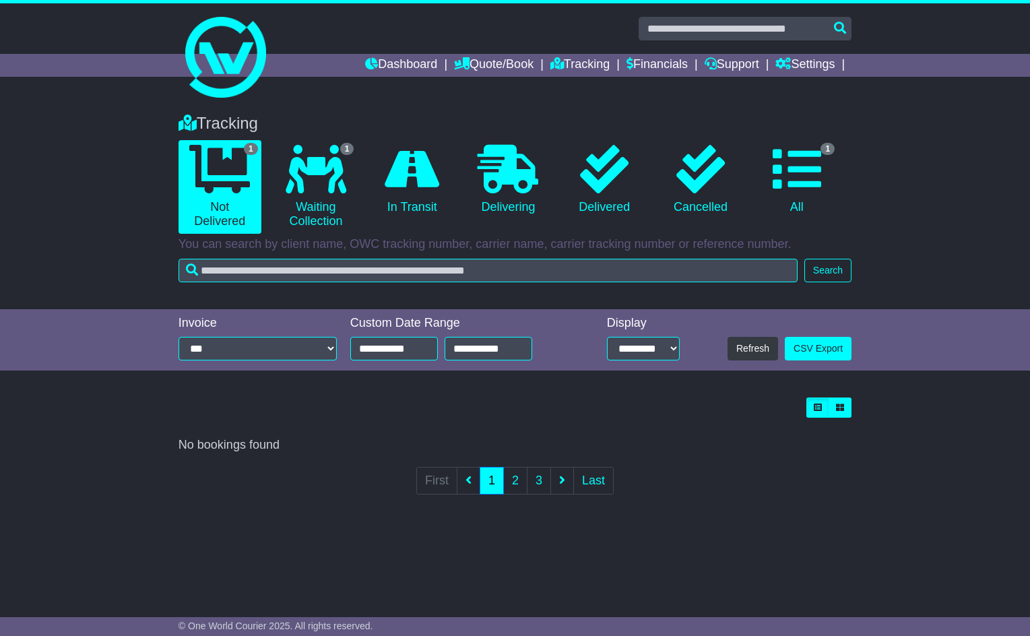 Image resolution: width=1030 pixels, height=636 pixels. Describe the element at coordinates (796, 180) in the screenshot. I see `a: 1 All` at that location.